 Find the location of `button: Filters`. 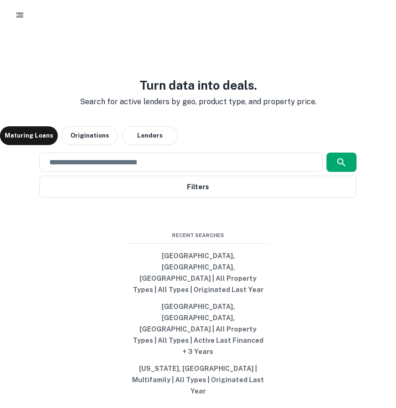

button: Filters is located at coordinates (198, 187).